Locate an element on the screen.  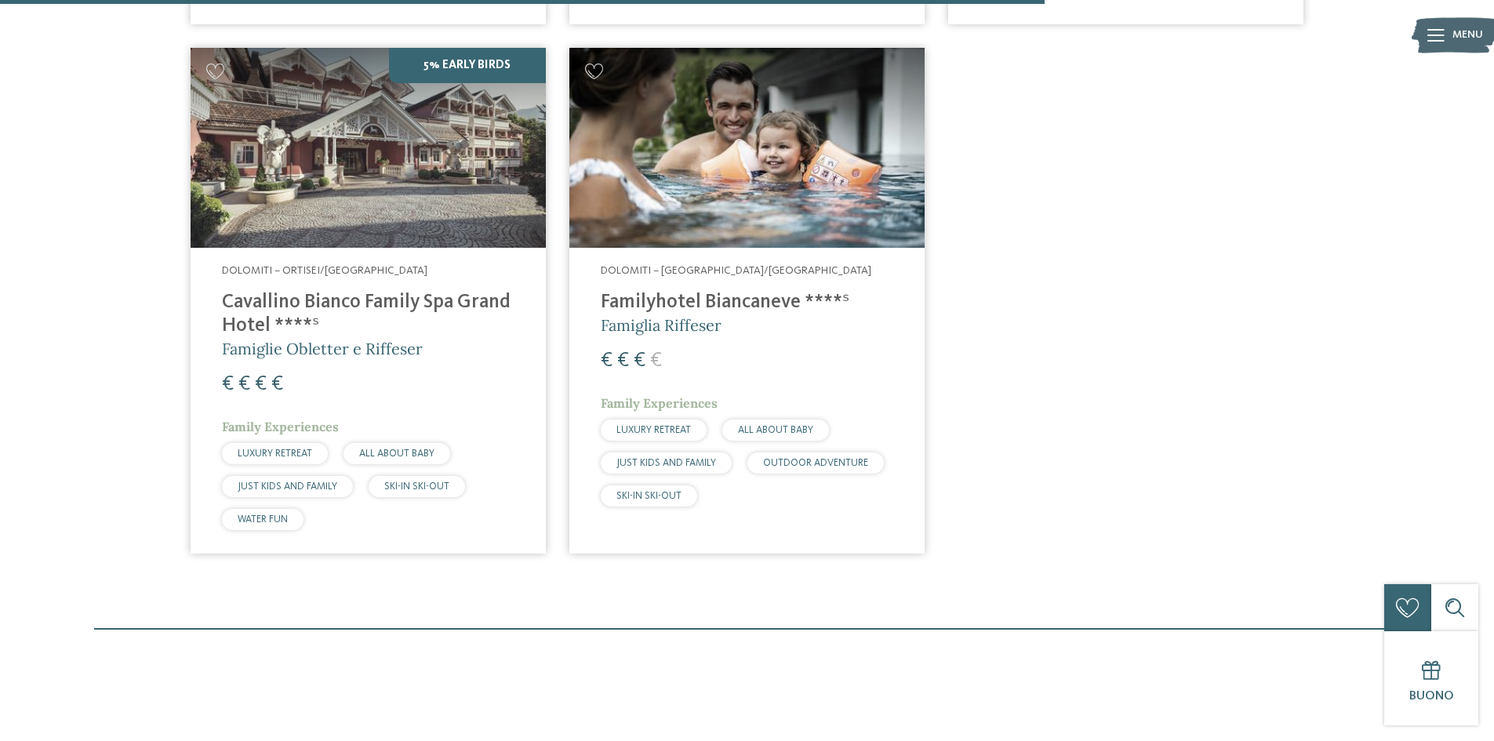
span: WATER FUN is located at coordinates (263, 519).